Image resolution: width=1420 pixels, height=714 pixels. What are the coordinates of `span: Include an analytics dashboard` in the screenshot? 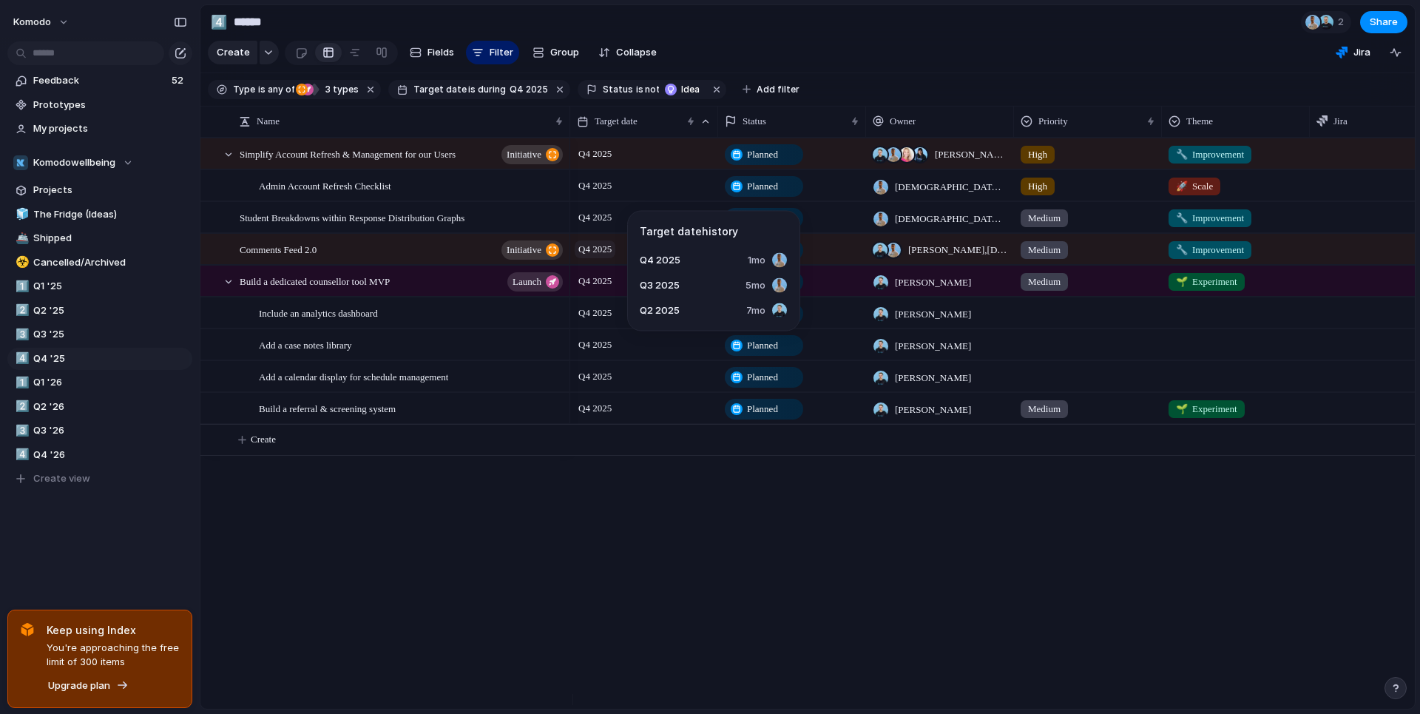 It's located at (318, 312).